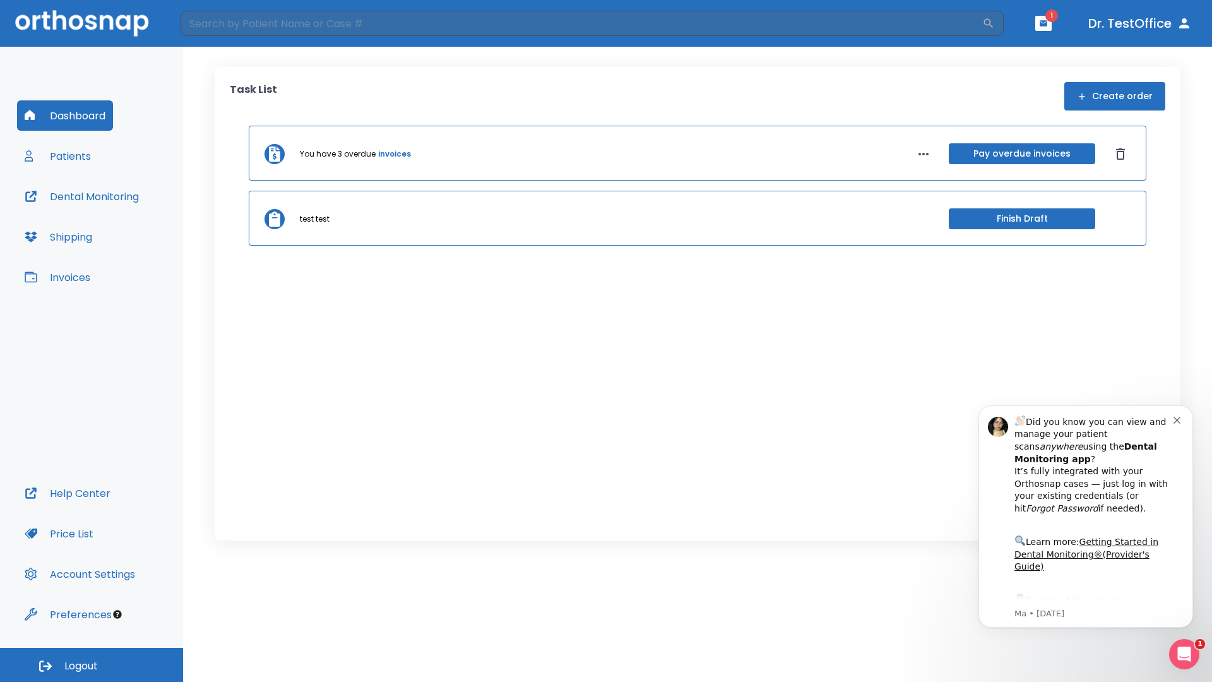  What do you see at coordinates (581, 23) in the screenshot?
I see `input: Search by Patient Name or Case #` at bounding box center [581, 23].